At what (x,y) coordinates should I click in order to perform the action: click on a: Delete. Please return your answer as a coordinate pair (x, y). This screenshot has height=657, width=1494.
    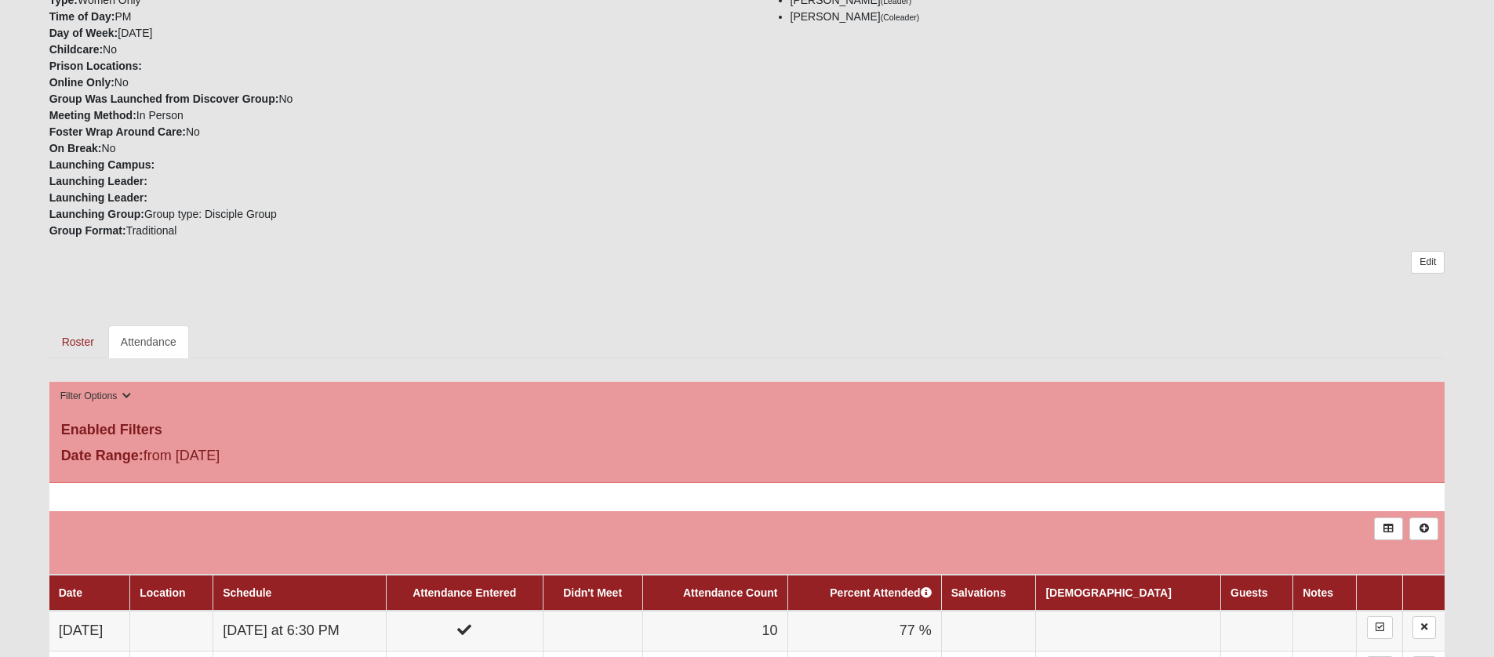
    Looking at the image, I should click on (1424, 627).